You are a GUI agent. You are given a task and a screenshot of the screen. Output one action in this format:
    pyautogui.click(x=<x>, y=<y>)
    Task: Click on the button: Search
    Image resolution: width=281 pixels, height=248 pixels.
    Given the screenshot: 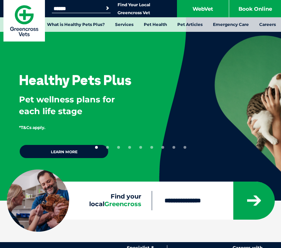 What is the action you would take?
    pyautogui.click(x=108, y=8)
    